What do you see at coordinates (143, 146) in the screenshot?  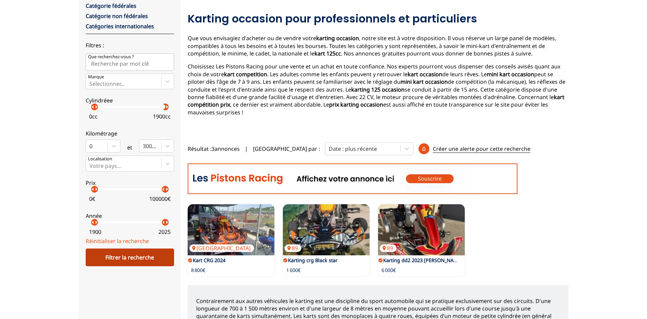 I see `input: 300000` at bounding box center [143, 146].